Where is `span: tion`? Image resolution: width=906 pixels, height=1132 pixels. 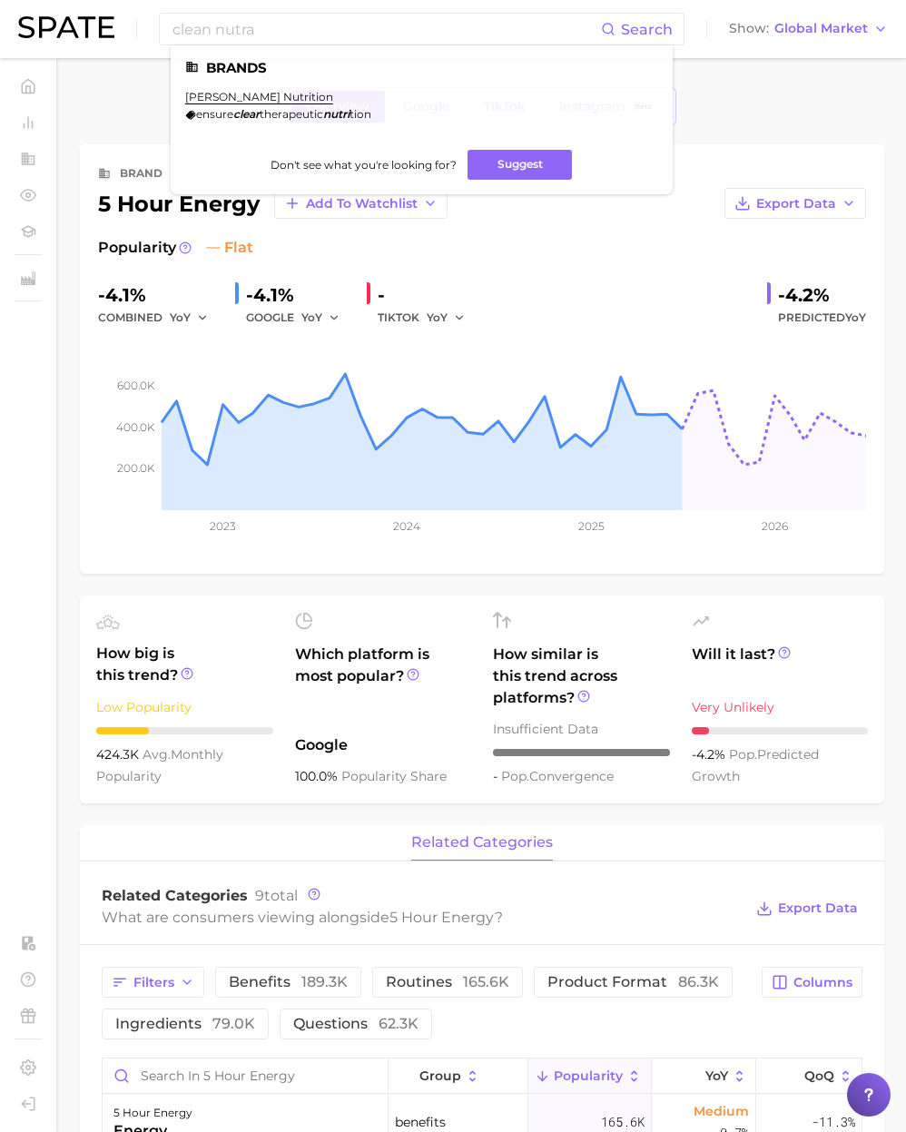 span: tion is located at coordinates (360, 114).